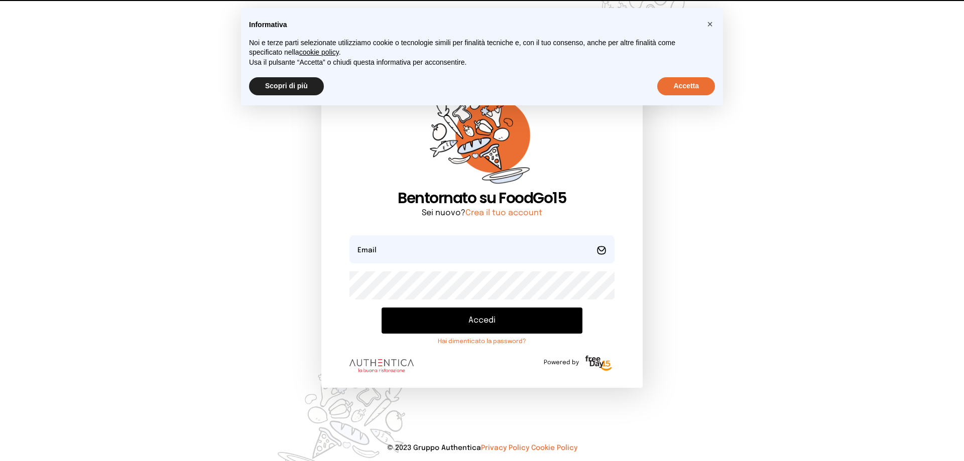  Describe the element at coordinates (382, 366) in the screenshot. I see `img: logo.8f33a47.png` at that location.